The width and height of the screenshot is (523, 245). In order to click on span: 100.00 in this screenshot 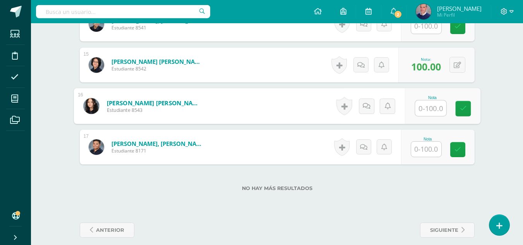, I will do `click(426, 67)`.